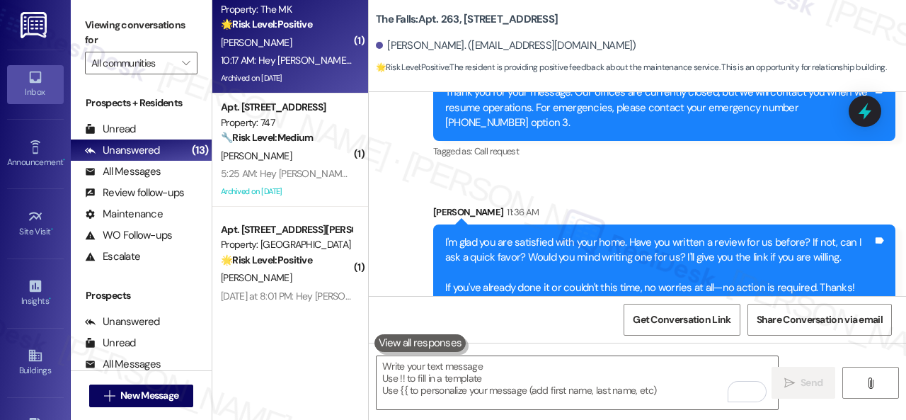 The image size is (906, 420). I want to click on div: Prospects, so click(141, 295).